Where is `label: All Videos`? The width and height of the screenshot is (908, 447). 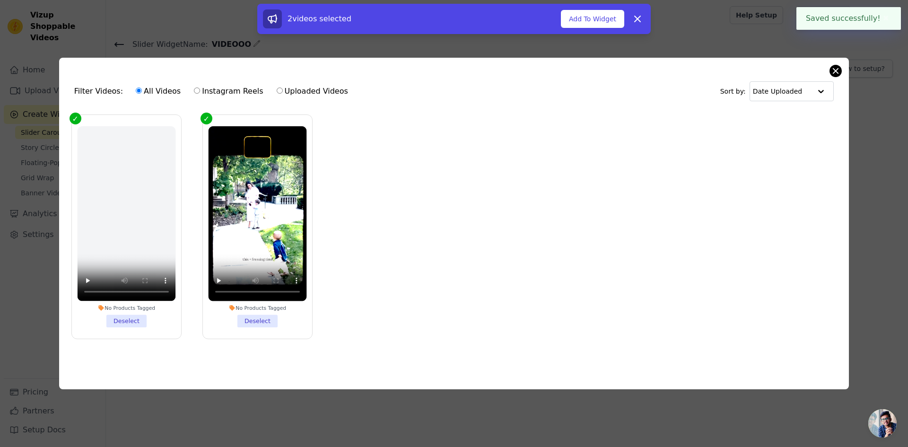 label: All Videos is located at coordinates (158, 91).